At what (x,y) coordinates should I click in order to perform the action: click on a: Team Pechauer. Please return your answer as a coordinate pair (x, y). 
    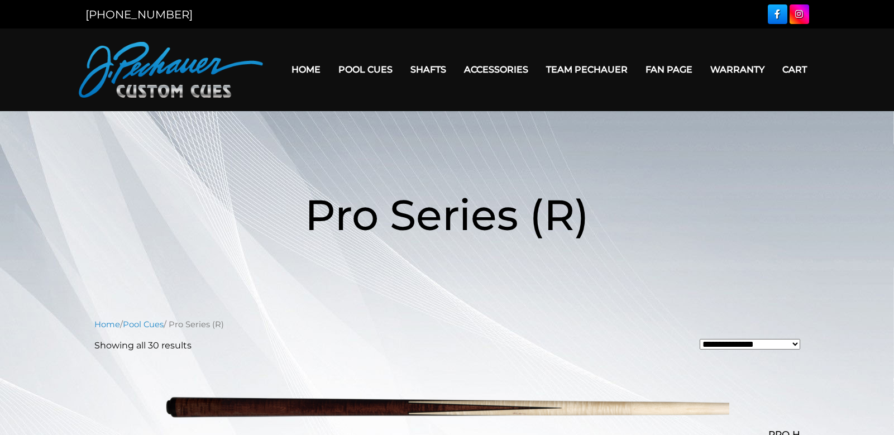
    Looking at the image, I should click on (587, 69).